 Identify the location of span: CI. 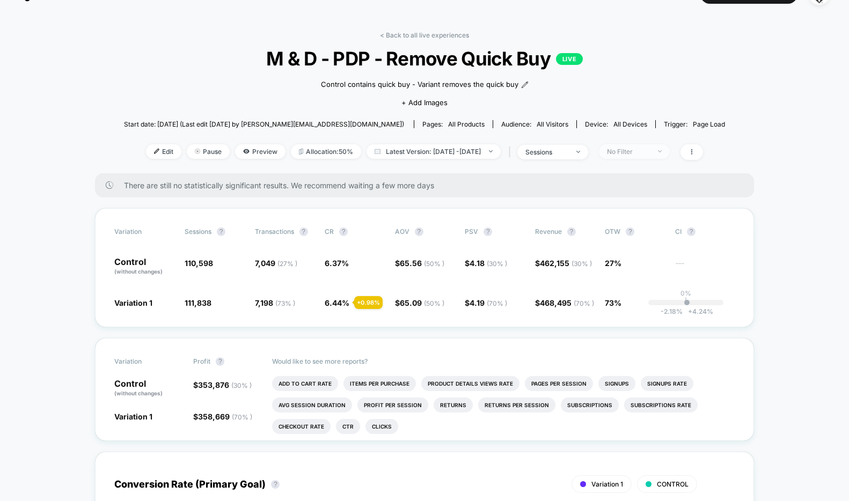
(704, 232).